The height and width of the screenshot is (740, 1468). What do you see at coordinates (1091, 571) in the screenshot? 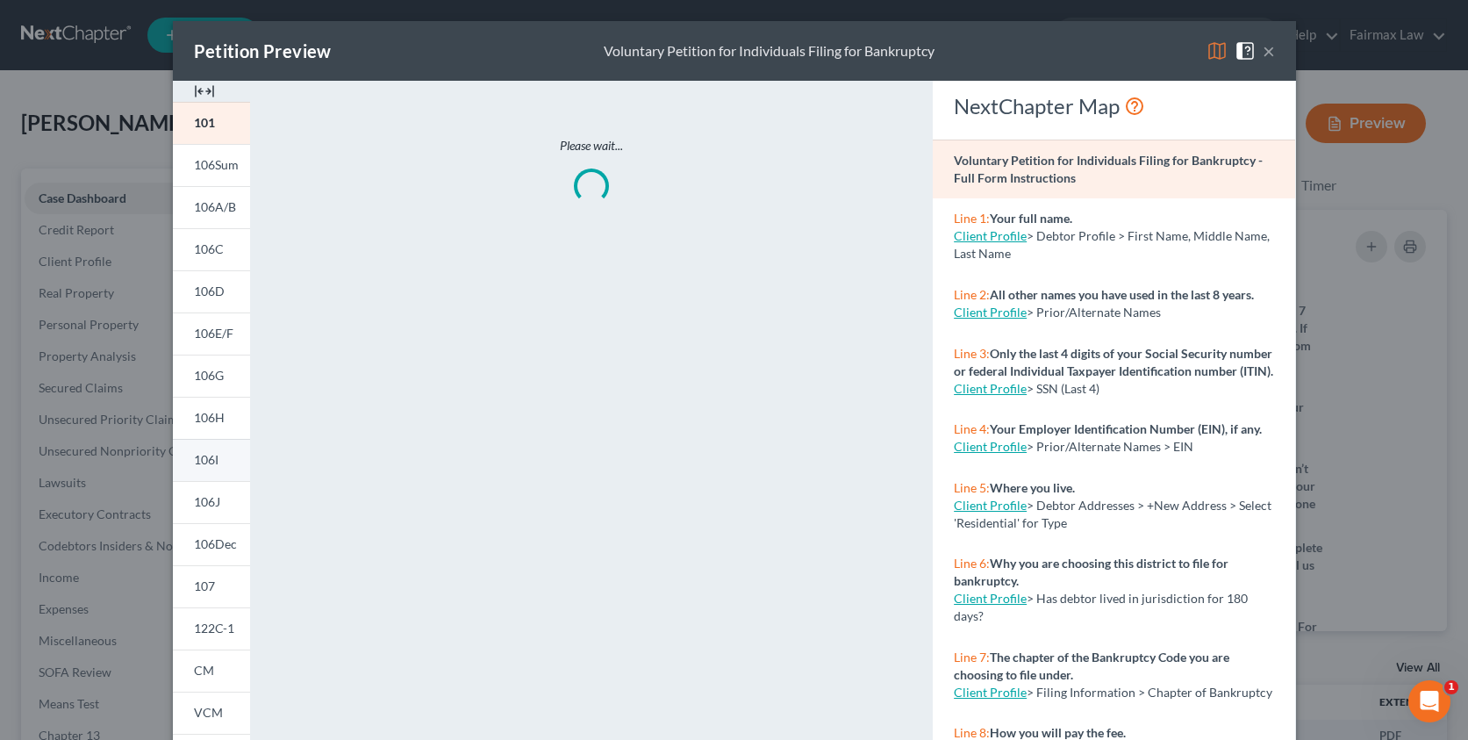
I see `strong: Why you are choosing this district to file for bankruptcy.` at bounding box center [1091, 571].